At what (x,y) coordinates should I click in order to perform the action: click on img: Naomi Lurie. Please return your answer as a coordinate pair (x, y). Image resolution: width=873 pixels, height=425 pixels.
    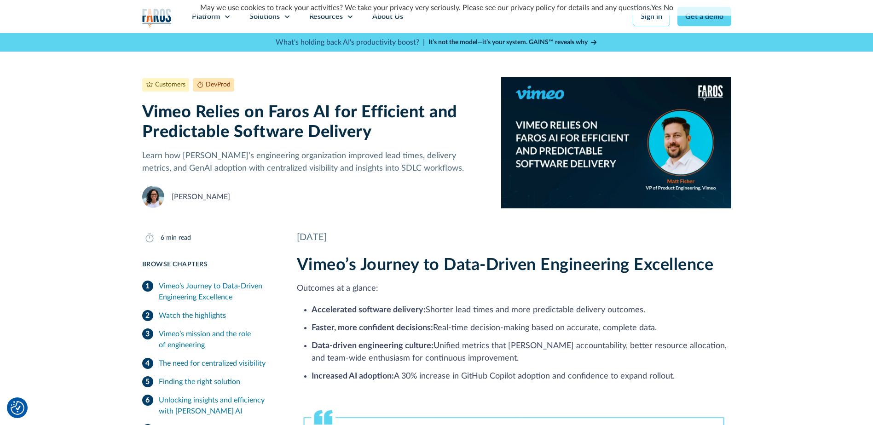
    Looking at the image, I should click on (153, 197).